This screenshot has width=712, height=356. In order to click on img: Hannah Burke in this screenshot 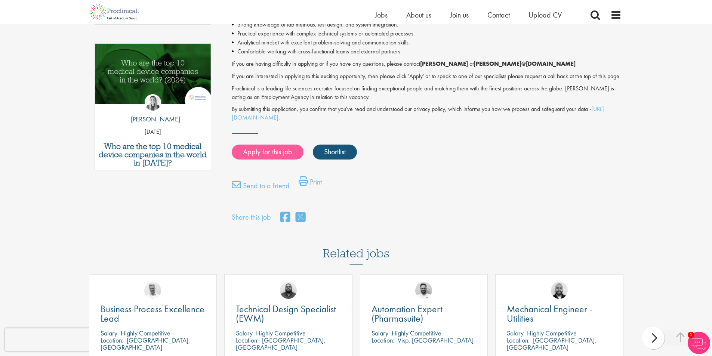, I will do `click(153, 102)`.